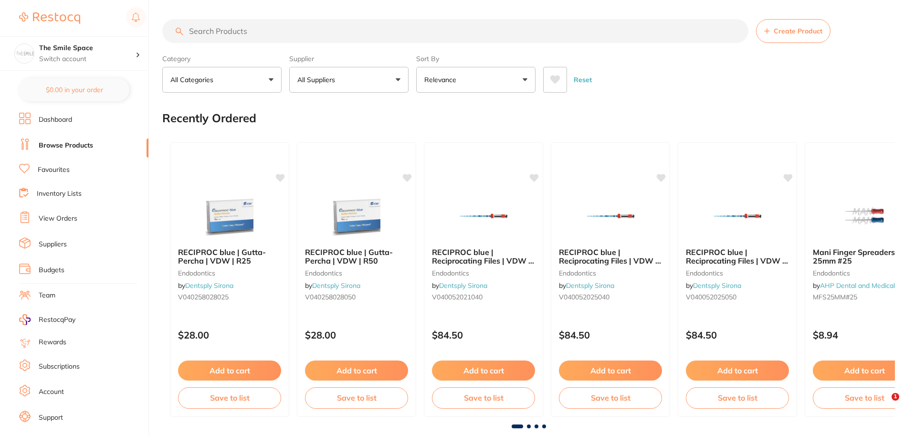  What do you see at coordinates (59, 194) in the screenshot?
I see `a: Inventory Lists` at bounding box center [59, 194].